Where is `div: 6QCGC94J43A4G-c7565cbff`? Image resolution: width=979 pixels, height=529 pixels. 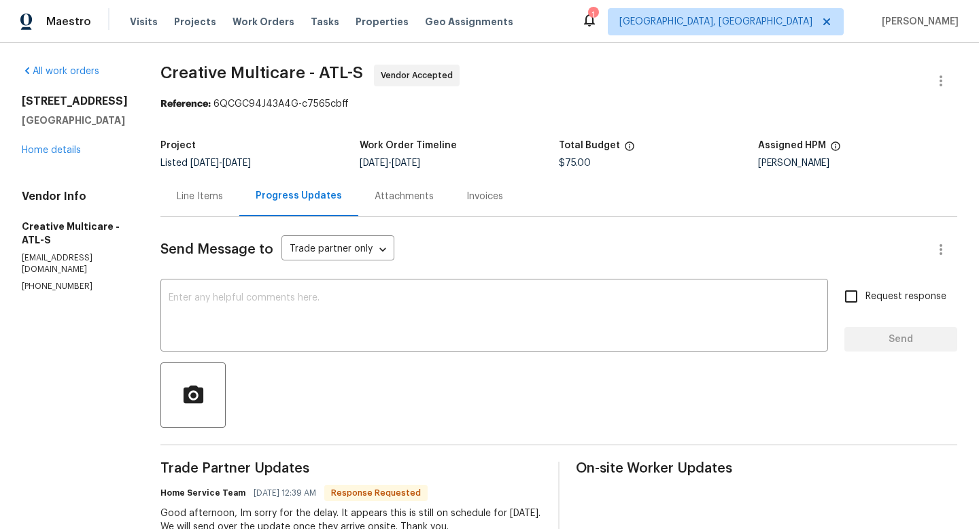 div: 6QCGC94J43A4G-c7565cbff is located at coordinates (559, 104).